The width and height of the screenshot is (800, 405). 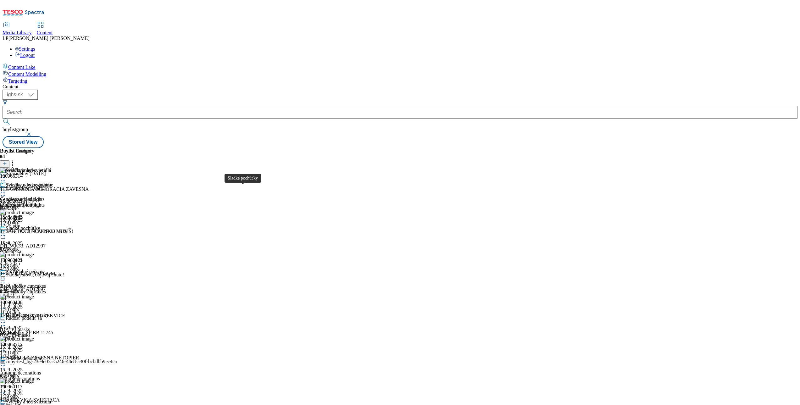 What do you see at coordinates (400, 87) in the screenshot?
I see `div: Content` at bounding box center [400, 87].